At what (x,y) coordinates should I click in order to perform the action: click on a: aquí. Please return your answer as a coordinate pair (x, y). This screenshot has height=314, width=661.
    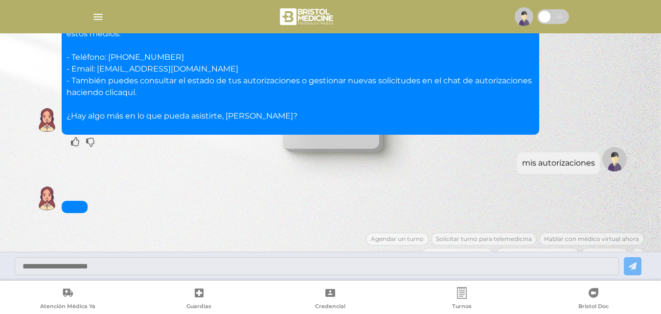
    Looking at the image, I should click on (126, 92).